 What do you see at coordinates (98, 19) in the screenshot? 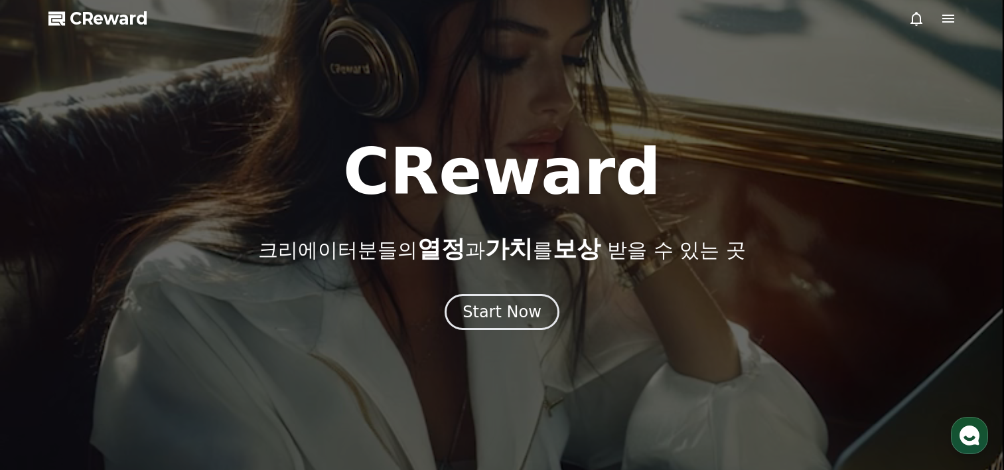
I see `a: CReward` at bounding box center [98, 19].